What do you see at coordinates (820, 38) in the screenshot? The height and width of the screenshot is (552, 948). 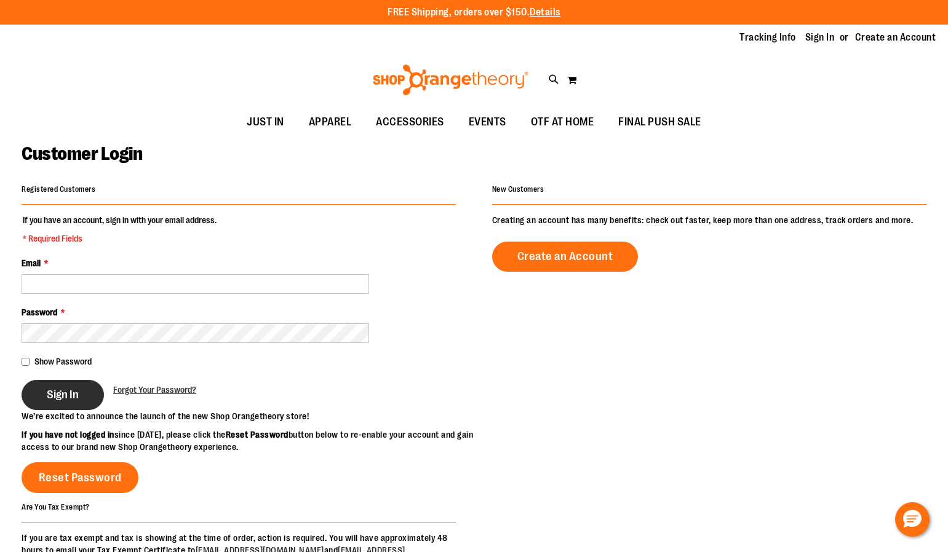 I see `a: Sign In` at bounding box center [820, 38].